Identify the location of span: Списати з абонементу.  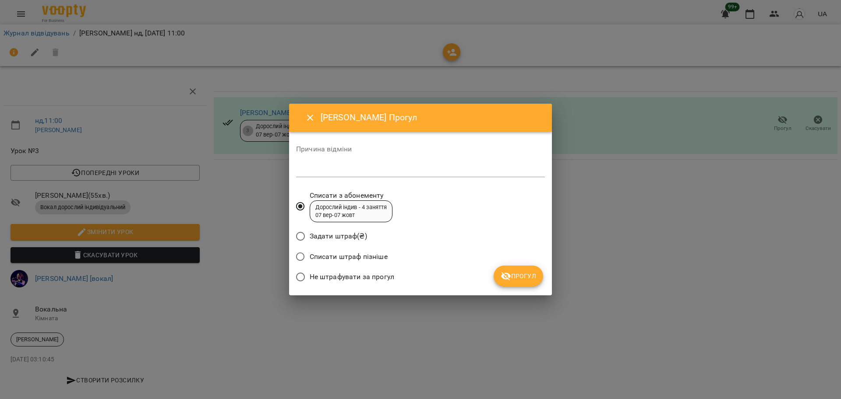
(351, 196).